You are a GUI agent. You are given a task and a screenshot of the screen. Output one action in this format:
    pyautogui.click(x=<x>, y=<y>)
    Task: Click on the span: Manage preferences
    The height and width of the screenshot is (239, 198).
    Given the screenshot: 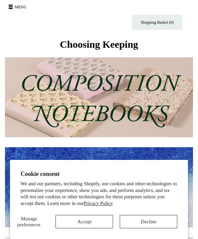 What is the action you would take?
    pyautogui.click(x=29, y=222)
    